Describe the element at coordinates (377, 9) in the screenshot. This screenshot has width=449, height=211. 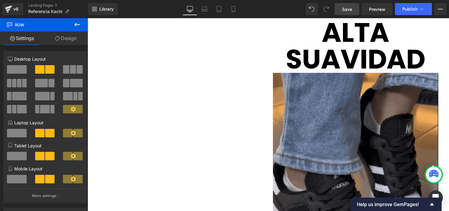
I see `a: Preview` at that location.